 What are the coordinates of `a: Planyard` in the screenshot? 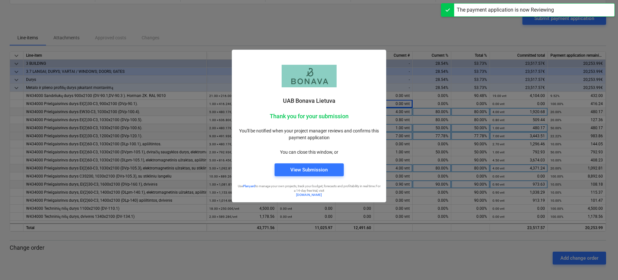 It's located at (249, 186).